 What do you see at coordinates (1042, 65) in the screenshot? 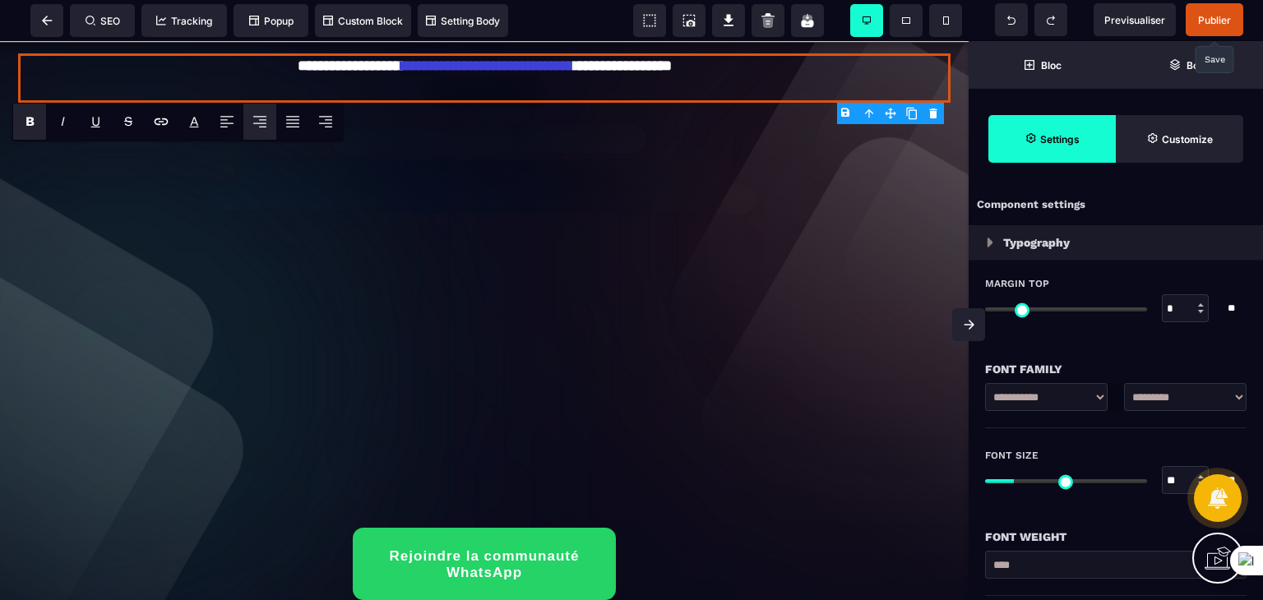
I see `span: Open Blocks` at bounding box center [1042, 65].